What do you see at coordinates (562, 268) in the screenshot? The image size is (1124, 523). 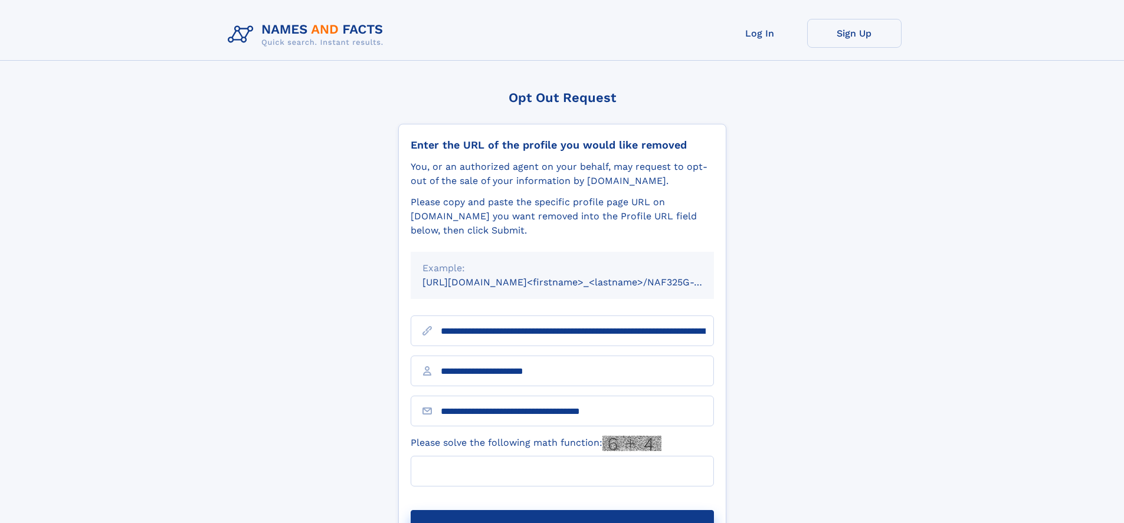 I see `div: Example:` at bounding box center [562, 268].